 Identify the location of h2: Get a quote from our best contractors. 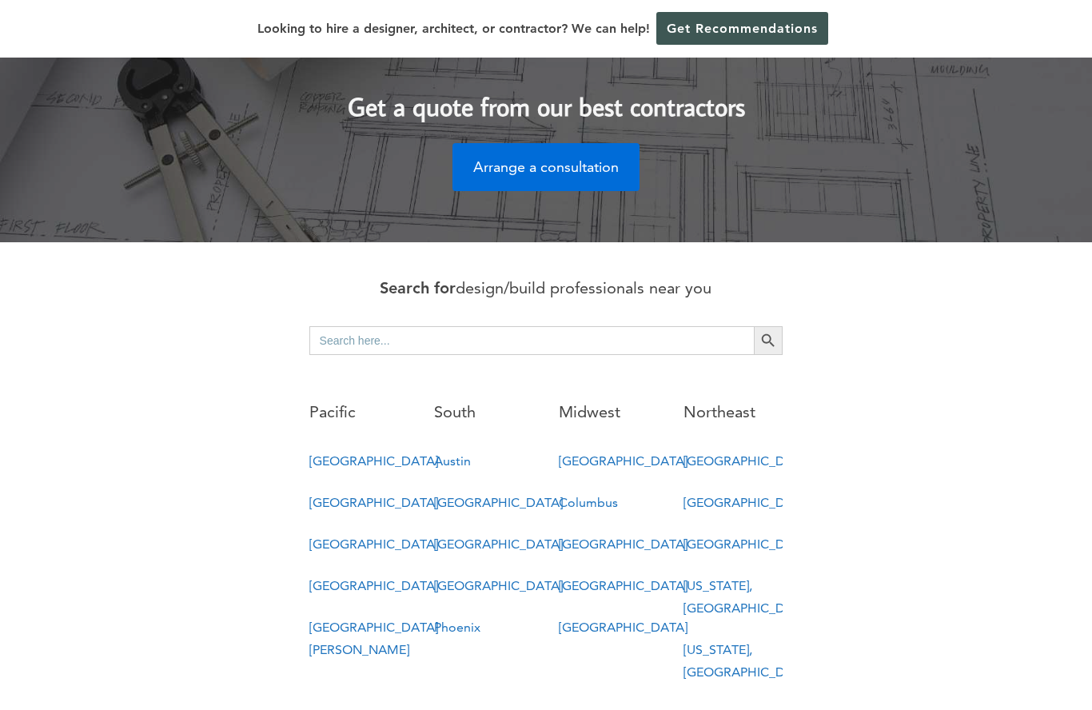
(546, 94).